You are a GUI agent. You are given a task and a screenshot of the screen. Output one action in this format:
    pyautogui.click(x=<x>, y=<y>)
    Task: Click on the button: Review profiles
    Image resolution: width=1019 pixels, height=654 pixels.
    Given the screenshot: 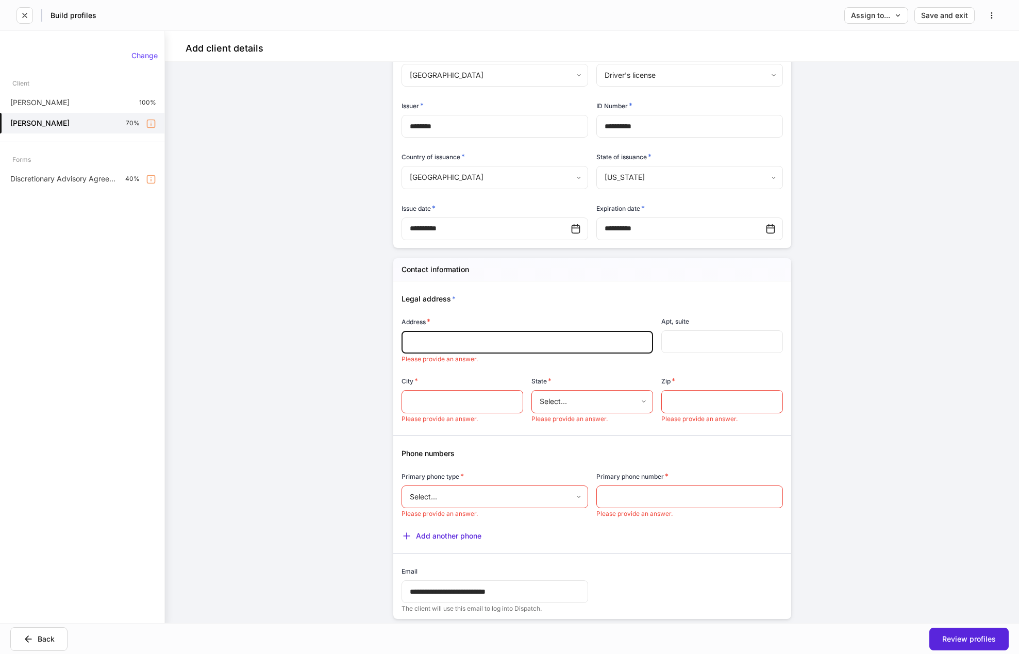 What is the action you would take?
    pyautogui.click(x=969, y=639)
    